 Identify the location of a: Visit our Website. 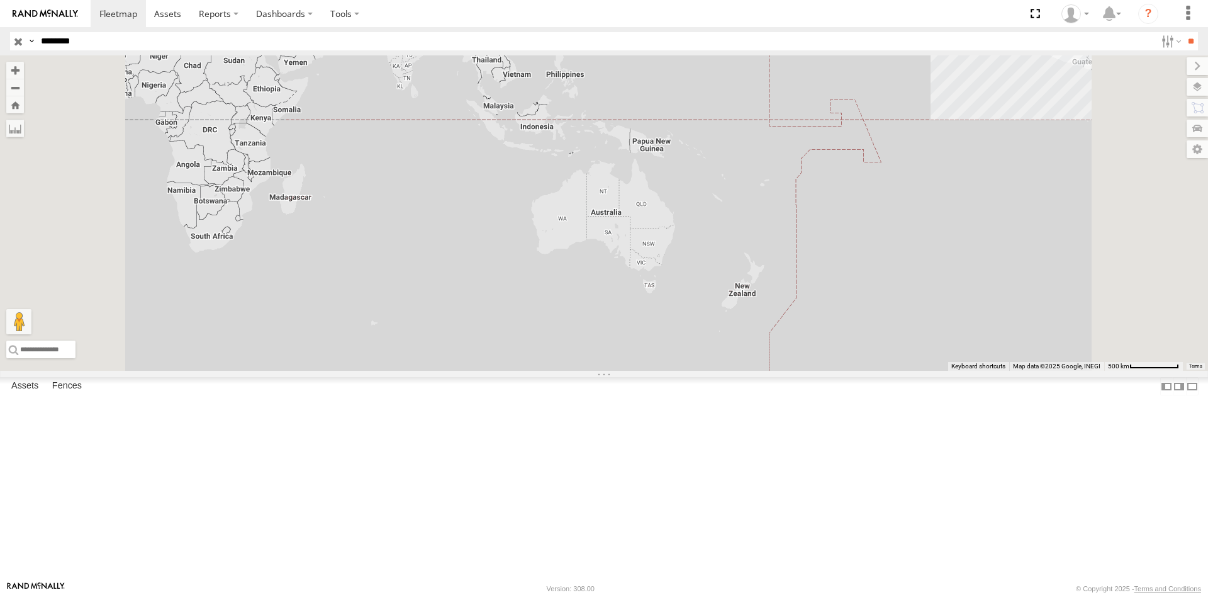
(36, 588).